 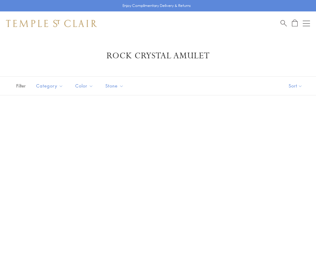 I want to click on p: Enjoy Complimentary Delivery & Returns, so click(x=156, y=6).